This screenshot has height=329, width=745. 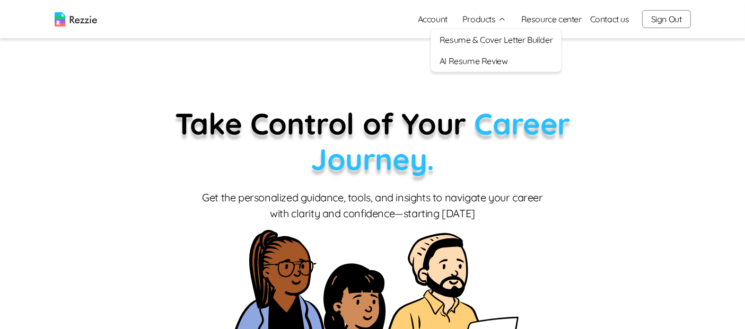 What do you see at coordinates (373, 206) in the screenshot?
I see `p: Get the personalized guidance, tools, and insights to navigate your career with clarity and confi...` at bounding box center [373, 206].